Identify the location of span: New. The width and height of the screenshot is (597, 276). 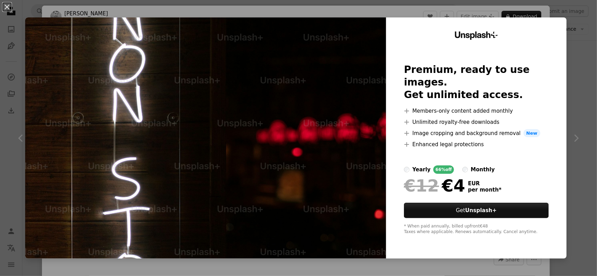
(532, 134).